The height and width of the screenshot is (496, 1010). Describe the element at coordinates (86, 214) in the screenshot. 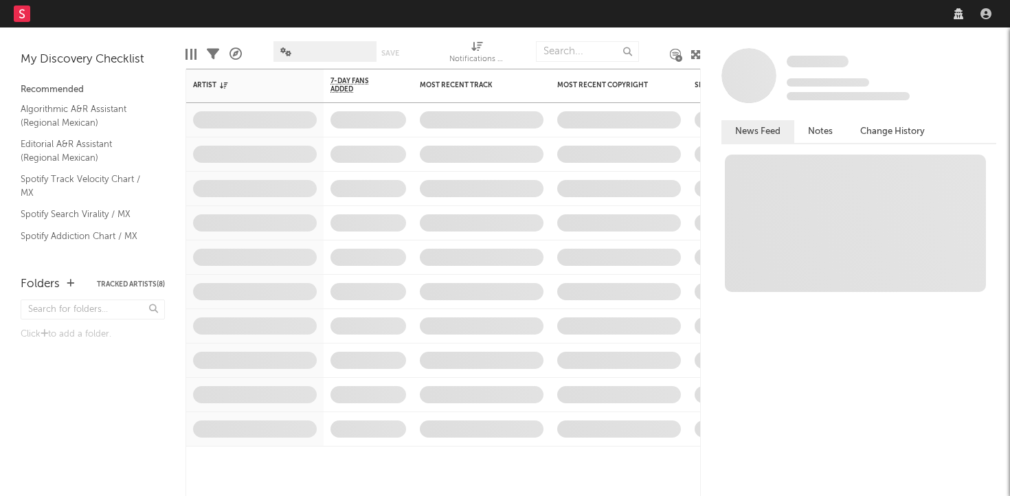

I see `a: Spotify Search Virality / MX` at that location.